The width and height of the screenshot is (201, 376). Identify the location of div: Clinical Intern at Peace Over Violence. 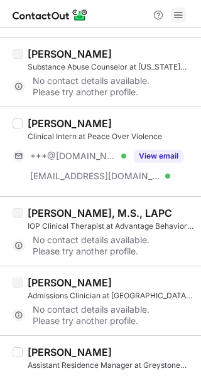
(110, 137).